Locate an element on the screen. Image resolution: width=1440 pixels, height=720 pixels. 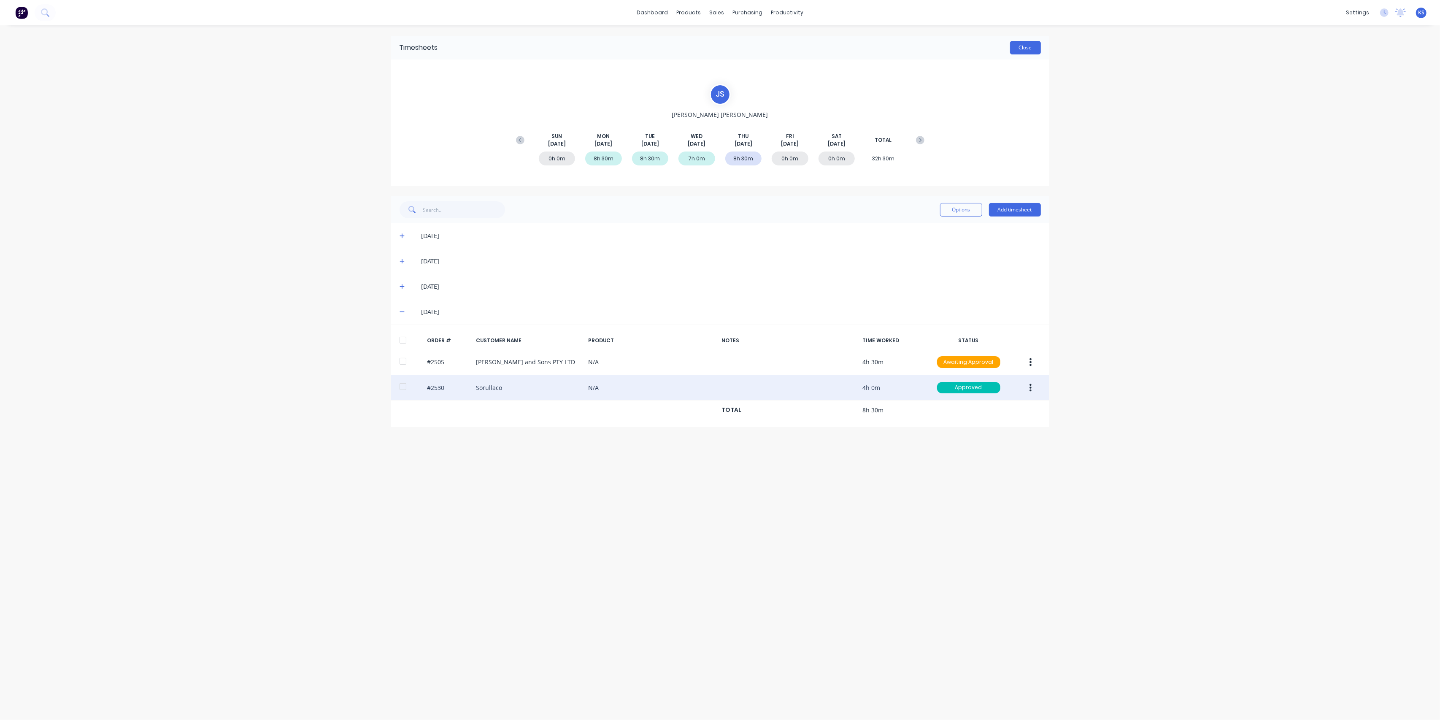
div: 7h 0m is located at coordinates (697, 158).